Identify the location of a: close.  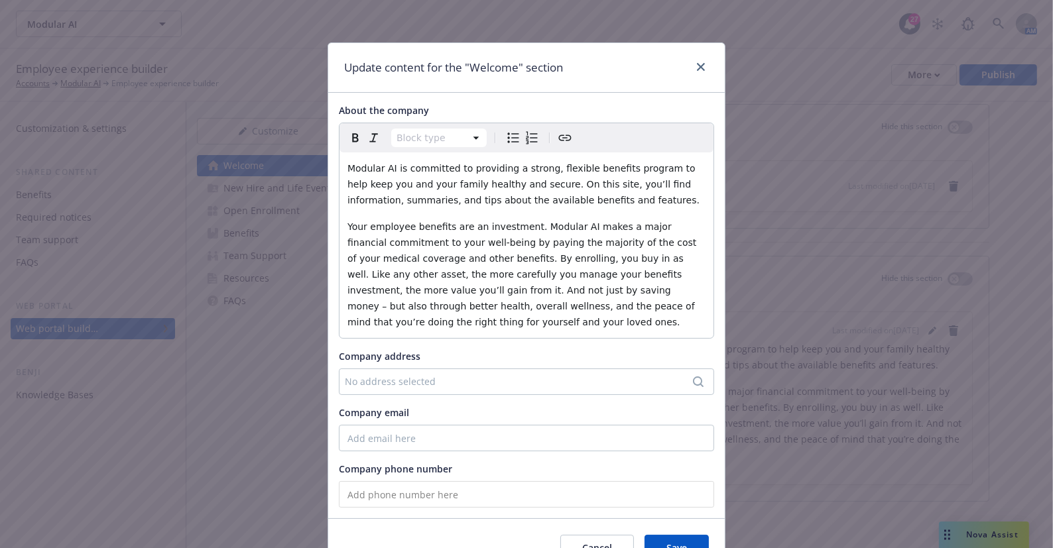
(701, 67).